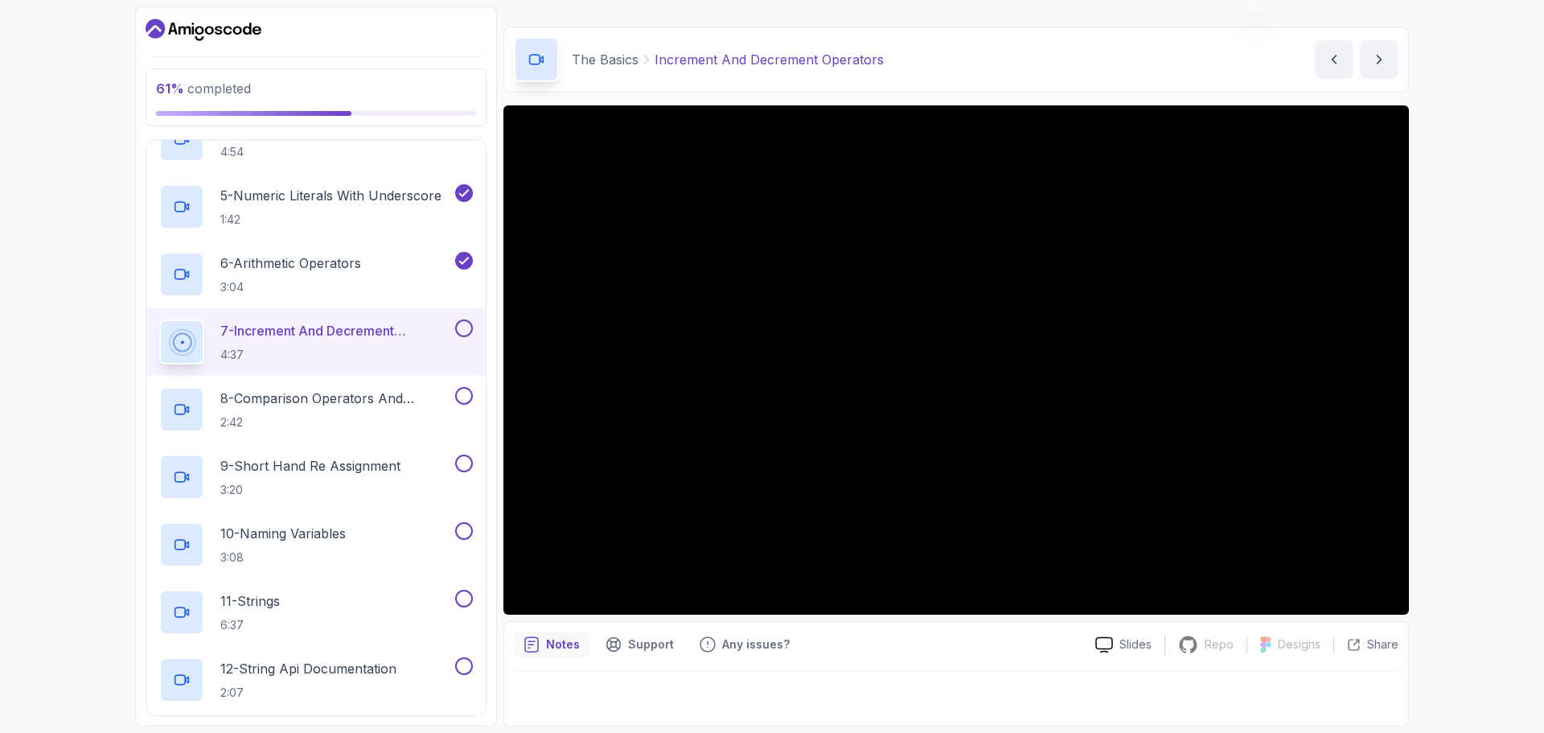 The height and width of the screenshot is (733, 1544). I want to click on p: 2:07, so click(308, 693).